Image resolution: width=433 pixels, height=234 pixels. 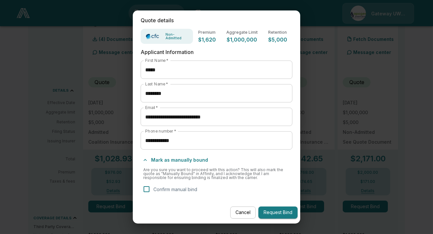 I want to click on button: Cancel, so click(x=243, y=212).